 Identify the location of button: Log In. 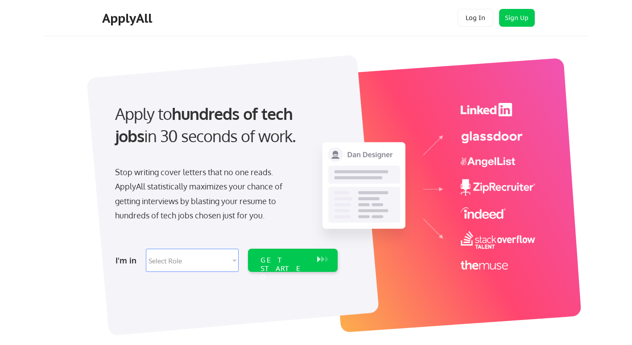
(475, 18).